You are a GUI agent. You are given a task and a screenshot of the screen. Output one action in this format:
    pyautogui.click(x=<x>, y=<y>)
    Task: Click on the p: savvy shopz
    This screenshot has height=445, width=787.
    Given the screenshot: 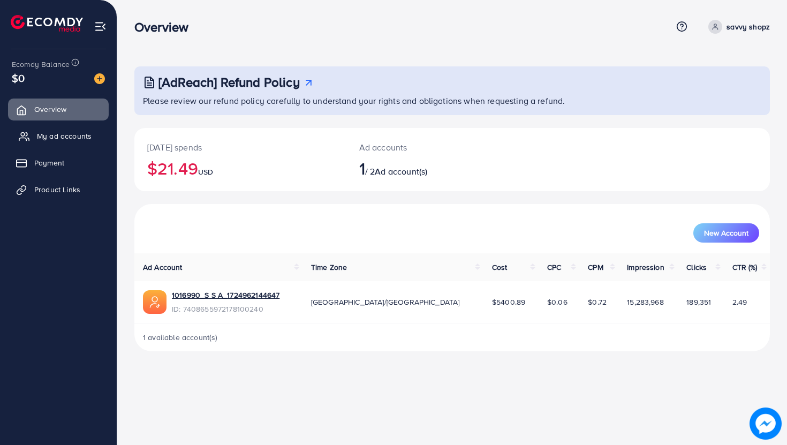 What is the action you would take?
    pyautogui.click(x=748, y=27)
    